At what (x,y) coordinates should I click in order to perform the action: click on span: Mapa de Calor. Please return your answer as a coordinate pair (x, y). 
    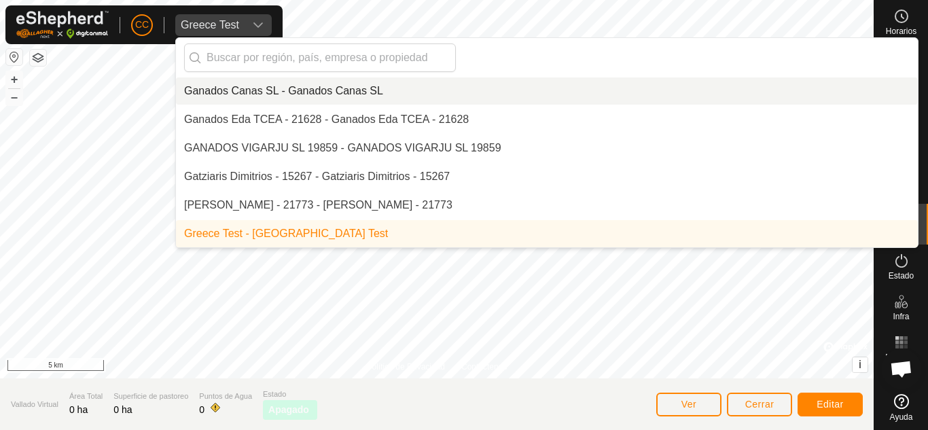
    Looking at the image, I should click on (901, 361).